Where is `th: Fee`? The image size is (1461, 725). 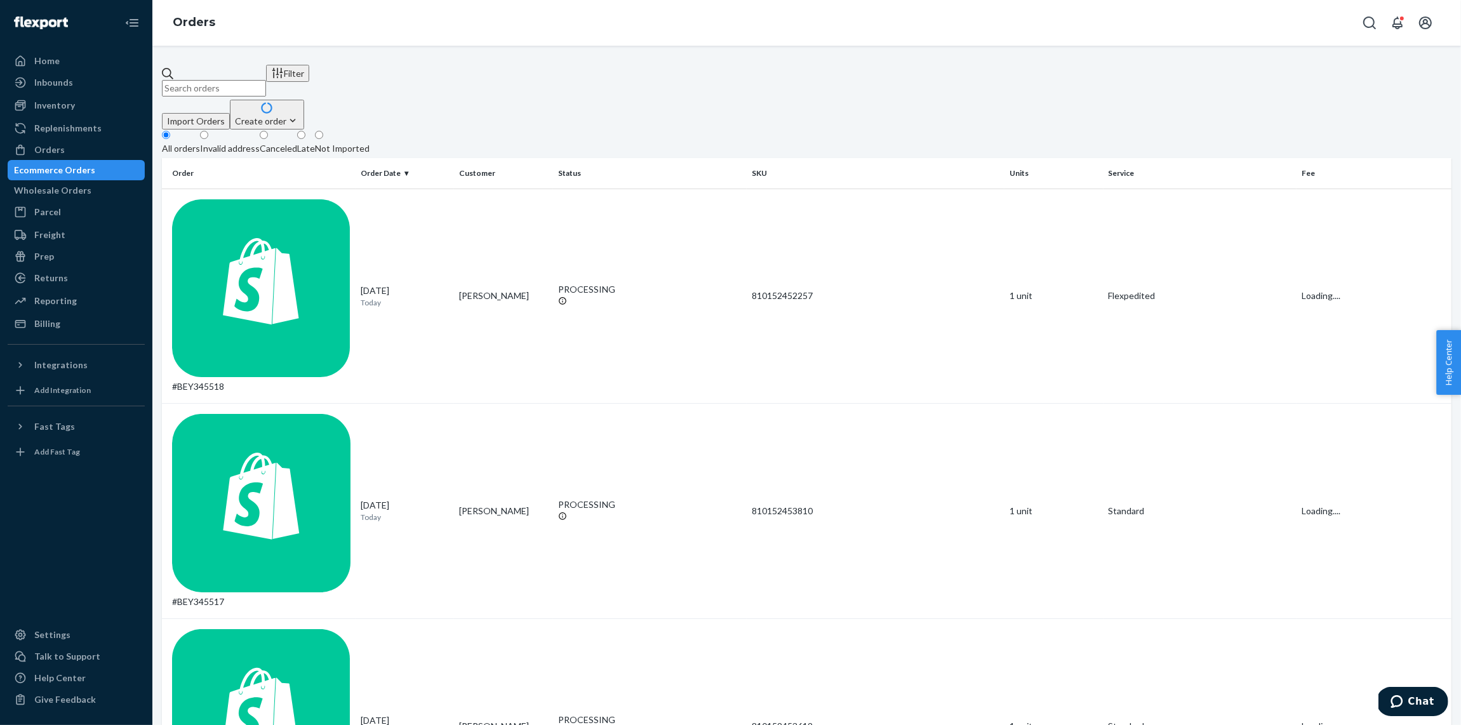
th: Fee is located at coordinates (1374, 173).